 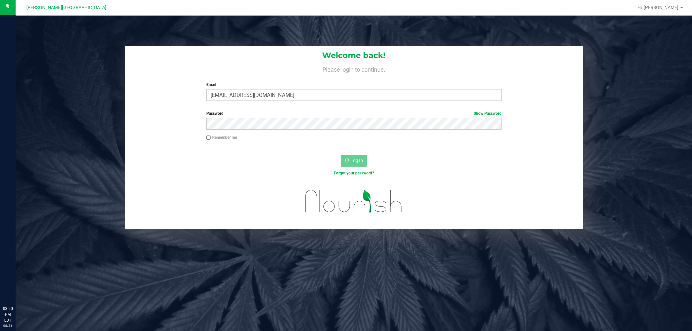 I want to click on p: 08/21, so click(x=8, y=326).